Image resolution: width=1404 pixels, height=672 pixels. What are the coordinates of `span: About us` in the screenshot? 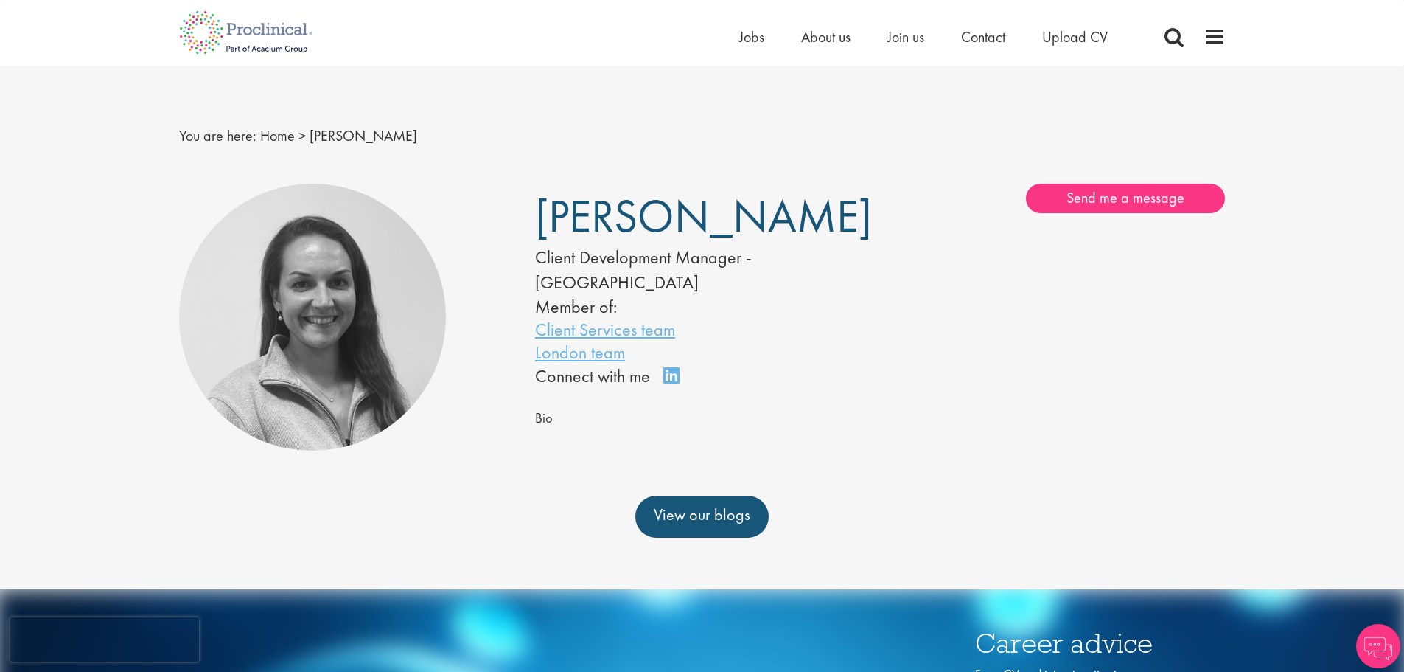 It's located at (826, 37).